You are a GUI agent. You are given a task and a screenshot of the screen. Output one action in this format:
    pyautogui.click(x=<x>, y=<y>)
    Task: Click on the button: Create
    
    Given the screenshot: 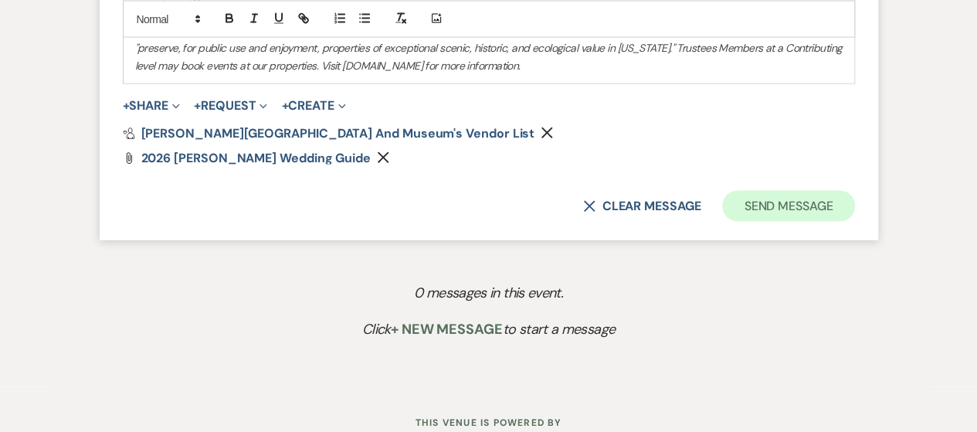 What is the action you would take?
    pyautogui.click(x=313, y=106)
    